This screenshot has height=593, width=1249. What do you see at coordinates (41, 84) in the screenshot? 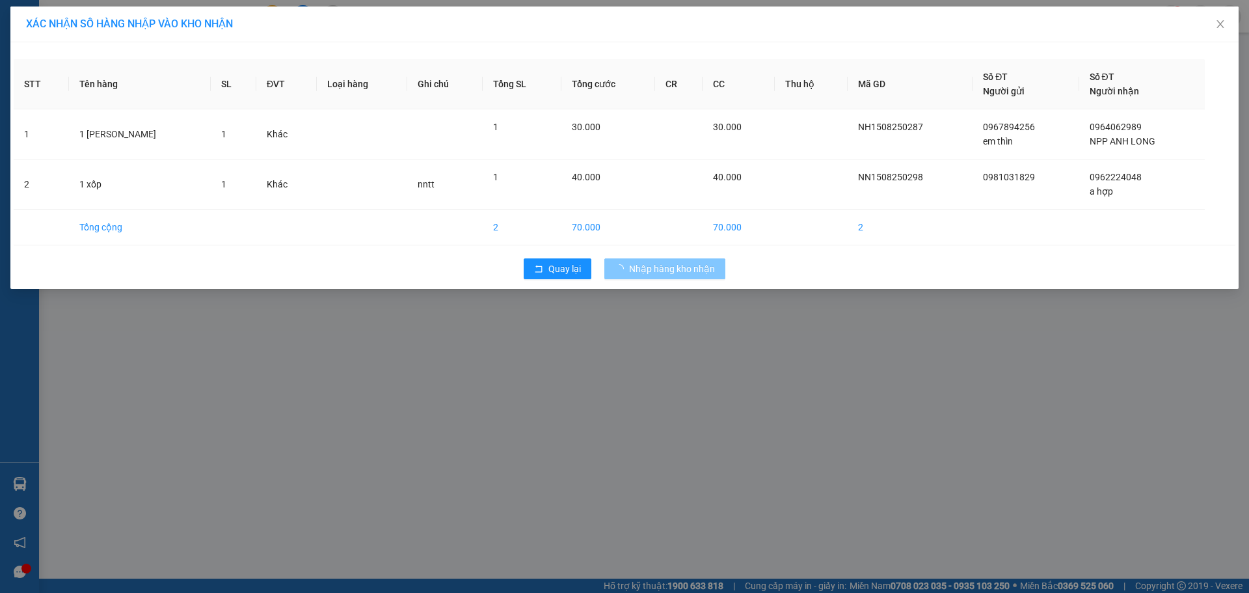
I see `th: STT` at bounding box center [41, 84].